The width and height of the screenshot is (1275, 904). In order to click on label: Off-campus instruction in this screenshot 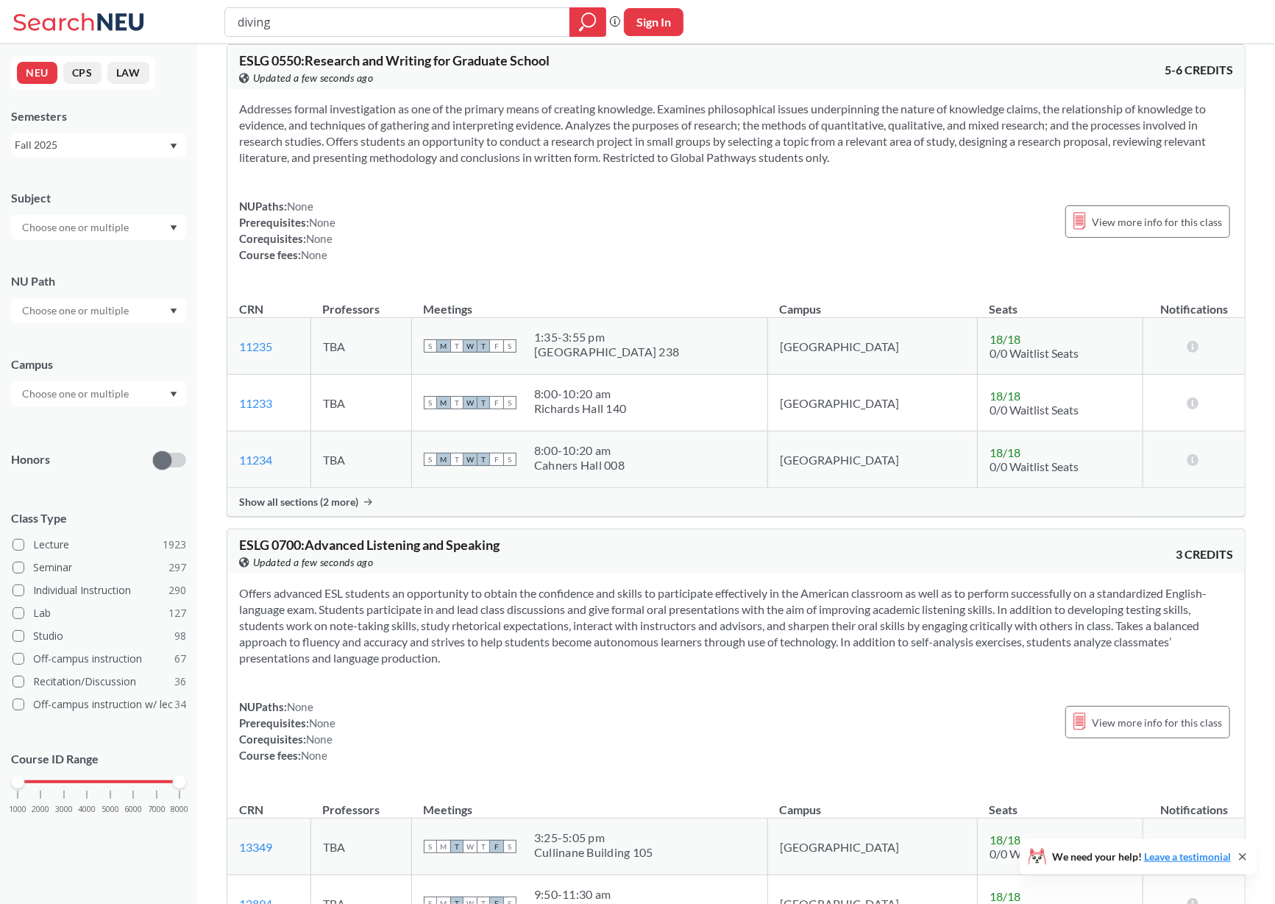, I will do `click(99, 659)`.